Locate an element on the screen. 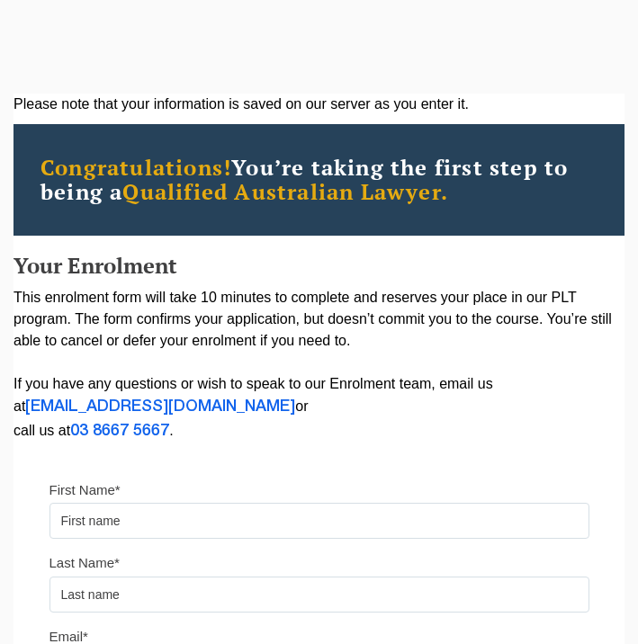  p: This enrolment form will take 10 minutes to complete and reserves your place in our PLT program. ... is located at coordinates (318, 365).